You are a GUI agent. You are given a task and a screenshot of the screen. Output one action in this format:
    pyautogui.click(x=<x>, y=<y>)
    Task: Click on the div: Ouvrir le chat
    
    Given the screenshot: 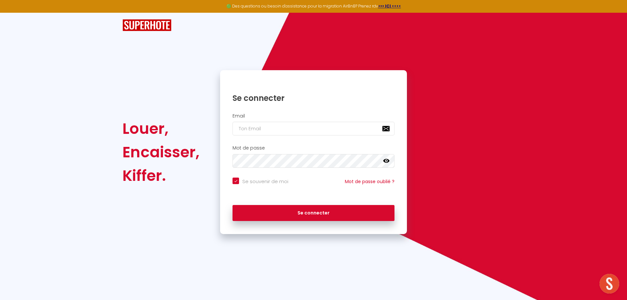 What is the action you would take?
    pyautogui.click(x=609, y=284)
    